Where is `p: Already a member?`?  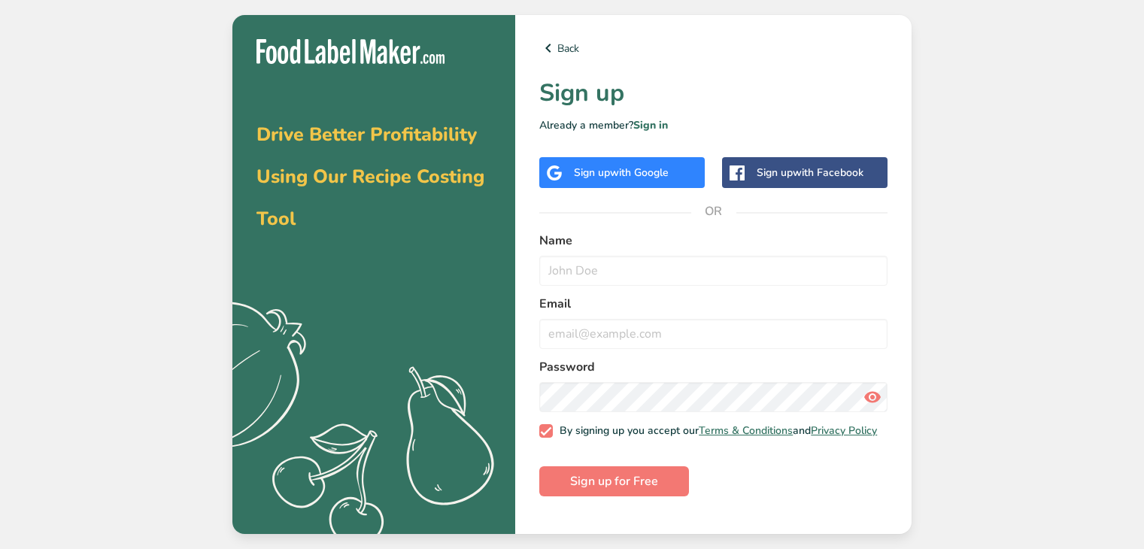
p: Already a member? is located at coordinates (713, 125).